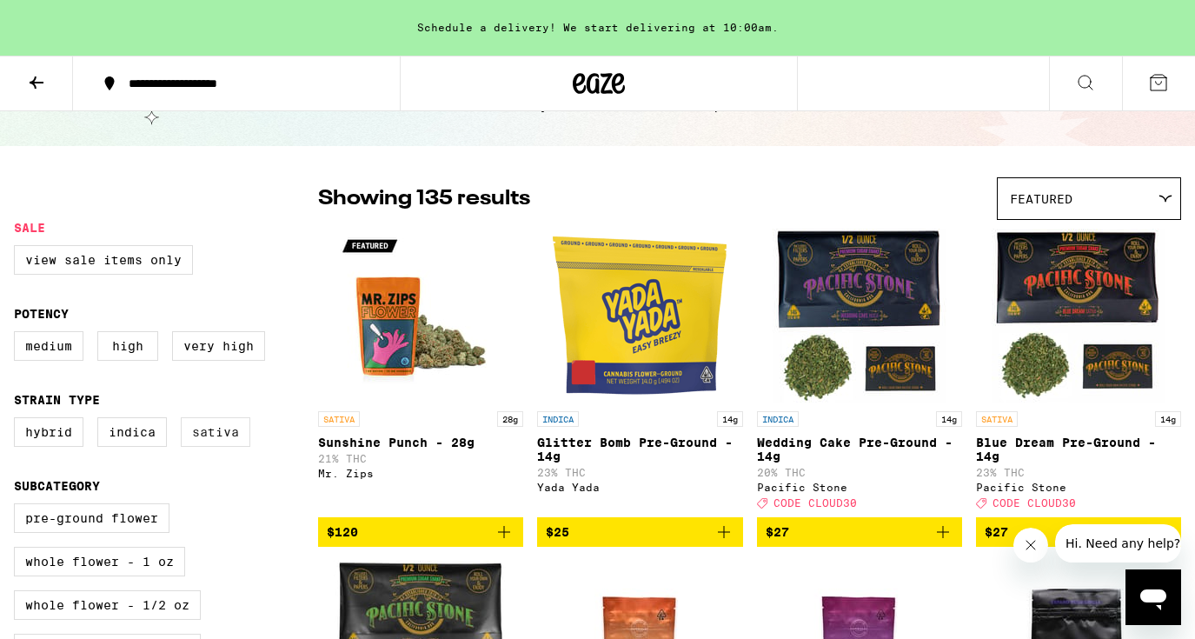  I want to click on img: Pacific Stone - Wedding Cake Pre-Ground - 14g, so click(859, 315).